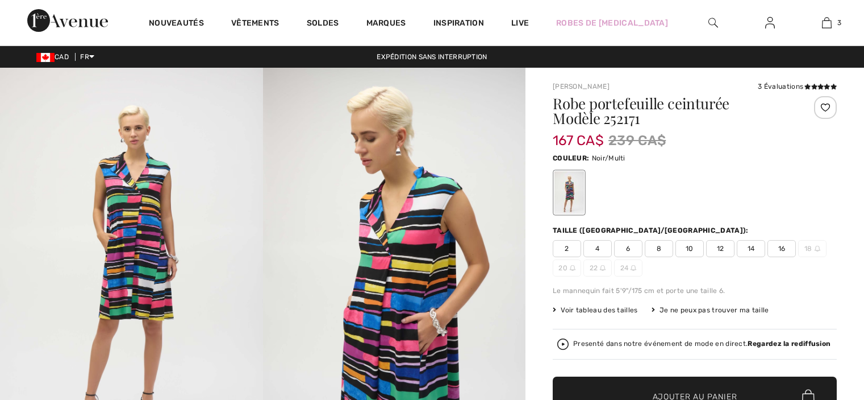  Describe the element at coordinates (690, 248) in the screenshot. I see `span: 10` at that location.